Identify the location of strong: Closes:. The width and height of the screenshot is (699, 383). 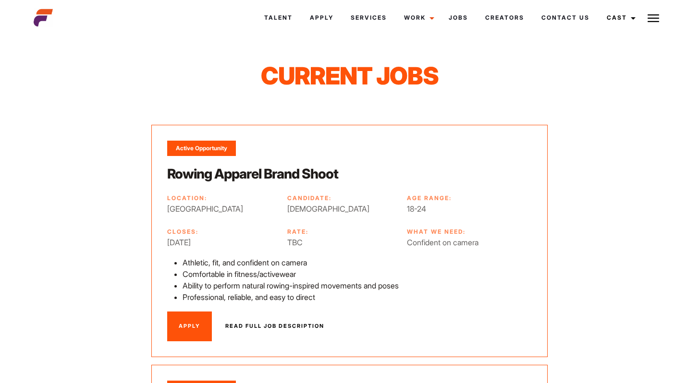
(182, 231).